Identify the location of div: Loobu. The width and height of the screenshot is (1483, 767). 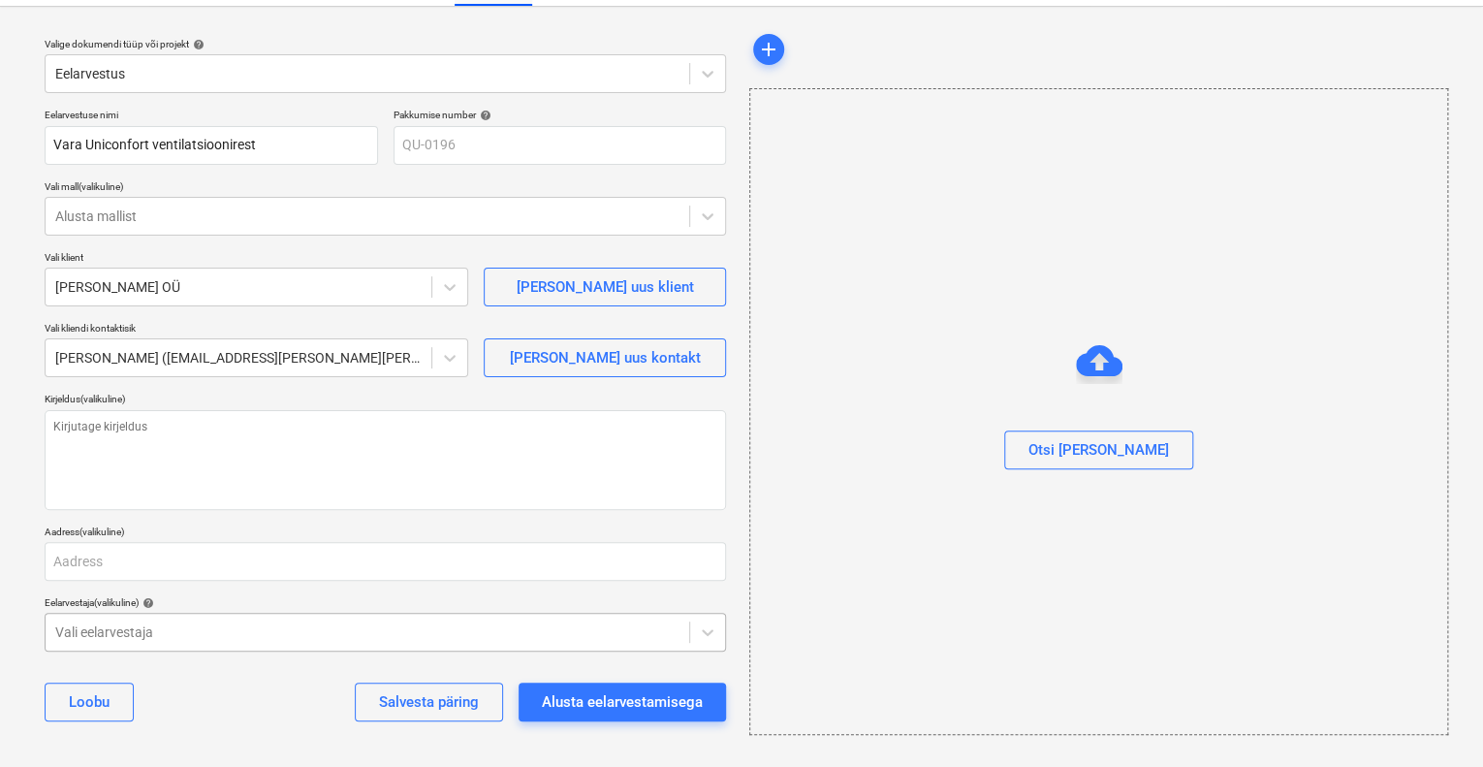
(89, 702).